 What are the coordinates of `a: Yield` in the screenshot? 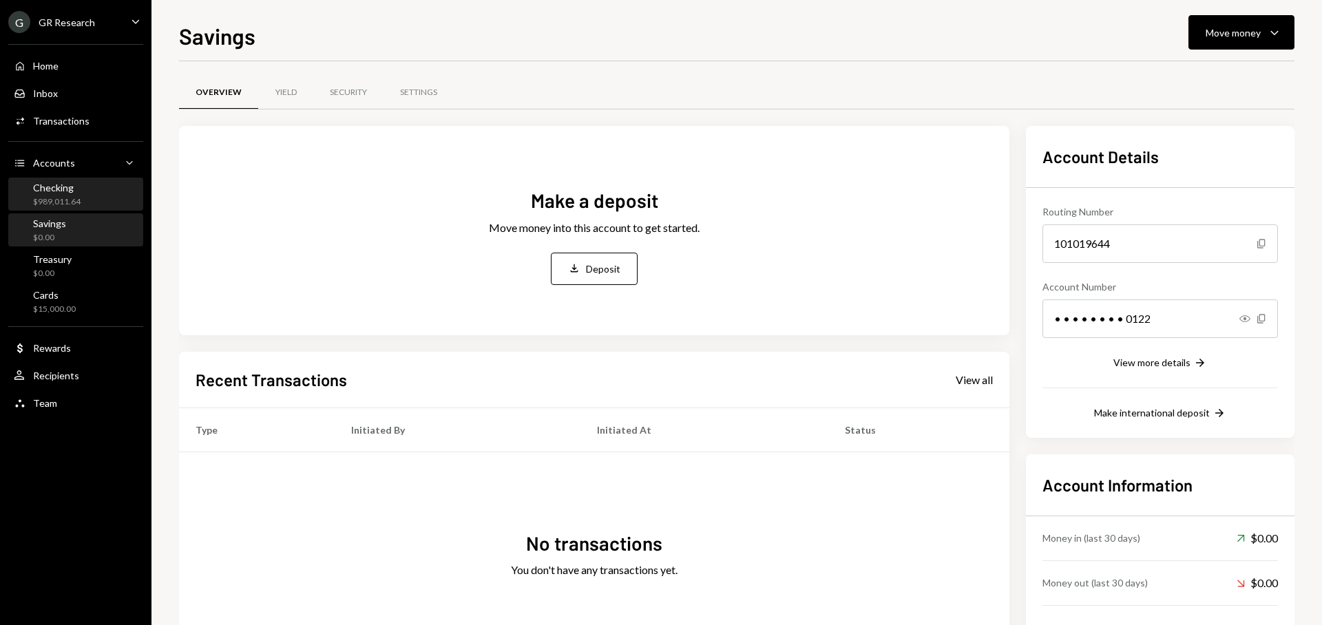 It's located at (286, 92).